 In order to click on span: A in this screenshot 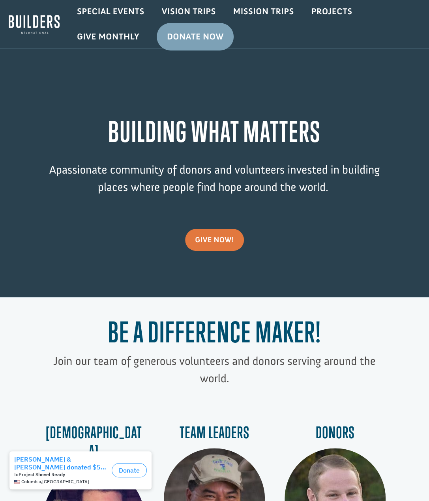, I will do `click(52, 170)`.